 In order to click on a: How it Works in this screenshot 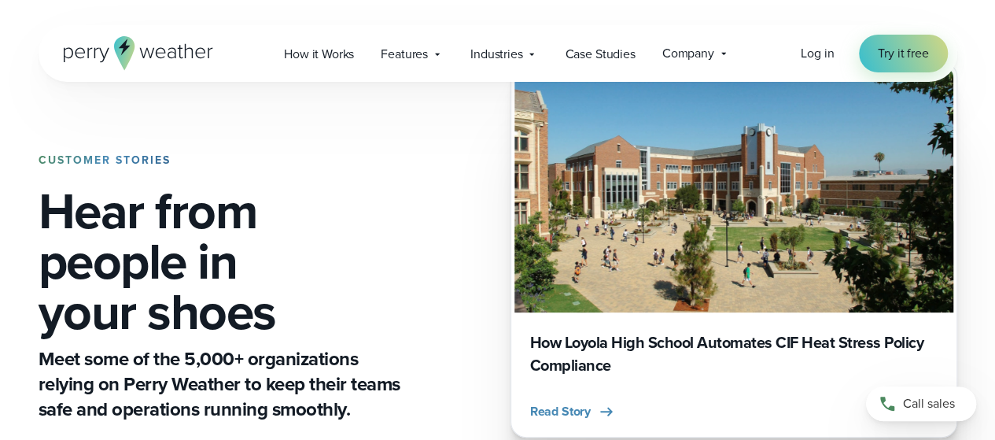, I will do `click(319, 53)`.